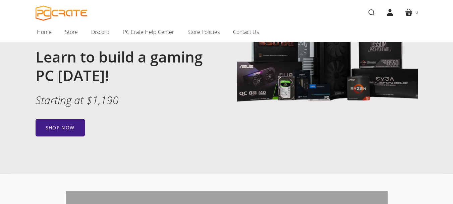 The height and width of the screenshot is (204, 453). What do you see at coordinates (149, 32) in the screenshot?
I see `span: PC Crate Help Center` at bounding box center [149, 32].